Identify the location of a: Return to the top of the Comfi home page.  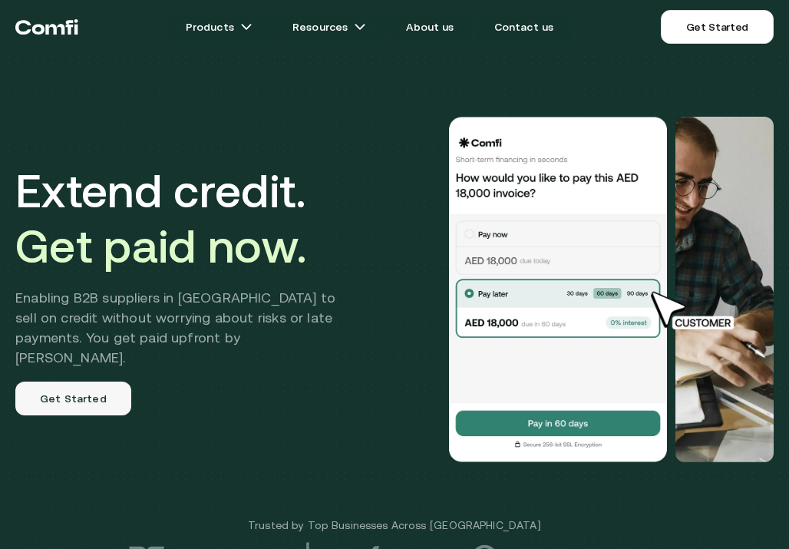
(47, 27).